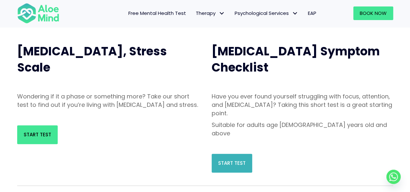 Image resolution: width=410 pixels, height=192 pixels. I want to click on span: EAP, so click(312, 13).